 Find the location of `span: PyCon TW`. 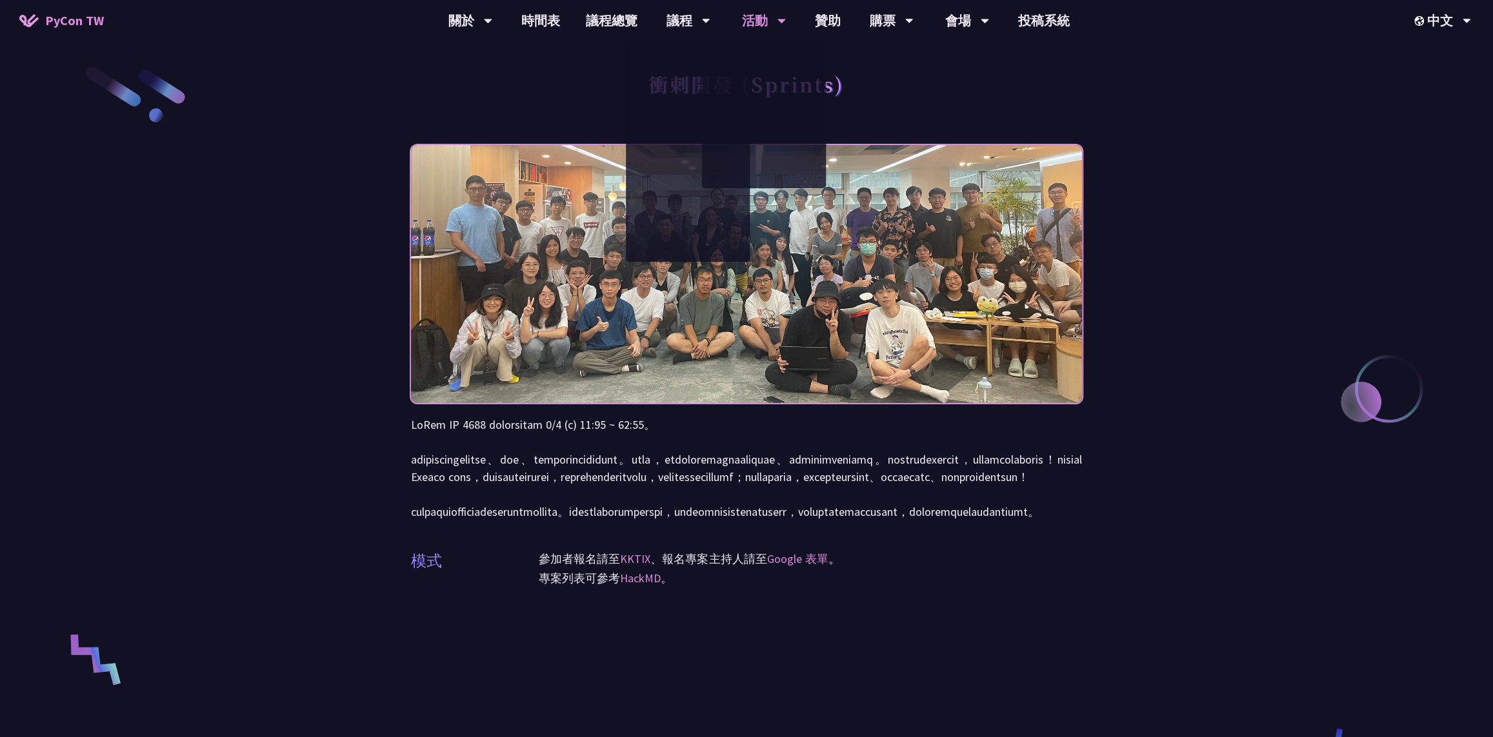

span: PyCon TW is located at coordinates (74, 21).